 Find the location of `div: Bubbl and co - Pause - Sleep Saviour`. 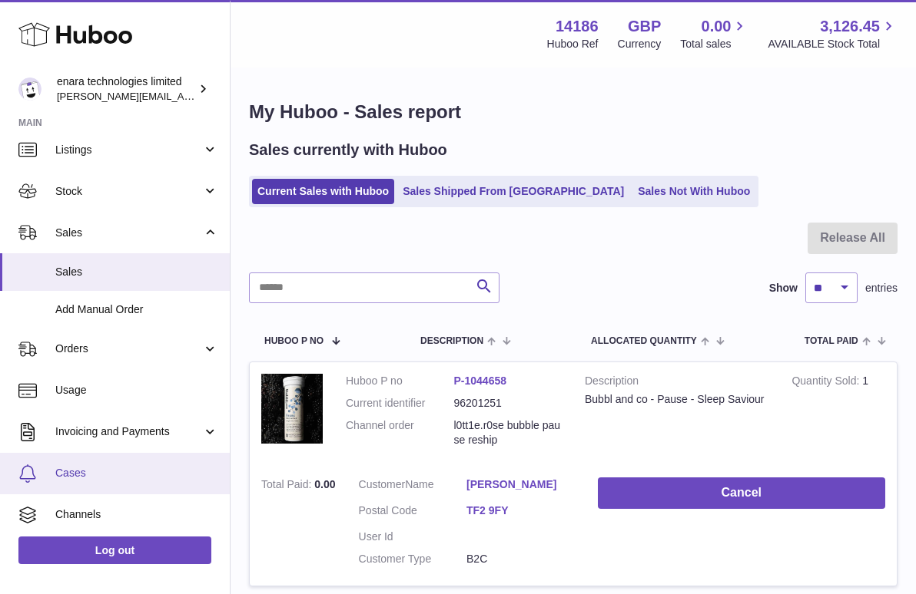

div: Bubbl and co - Pause - Sleep Saviour is located at coordinates (676, 399).